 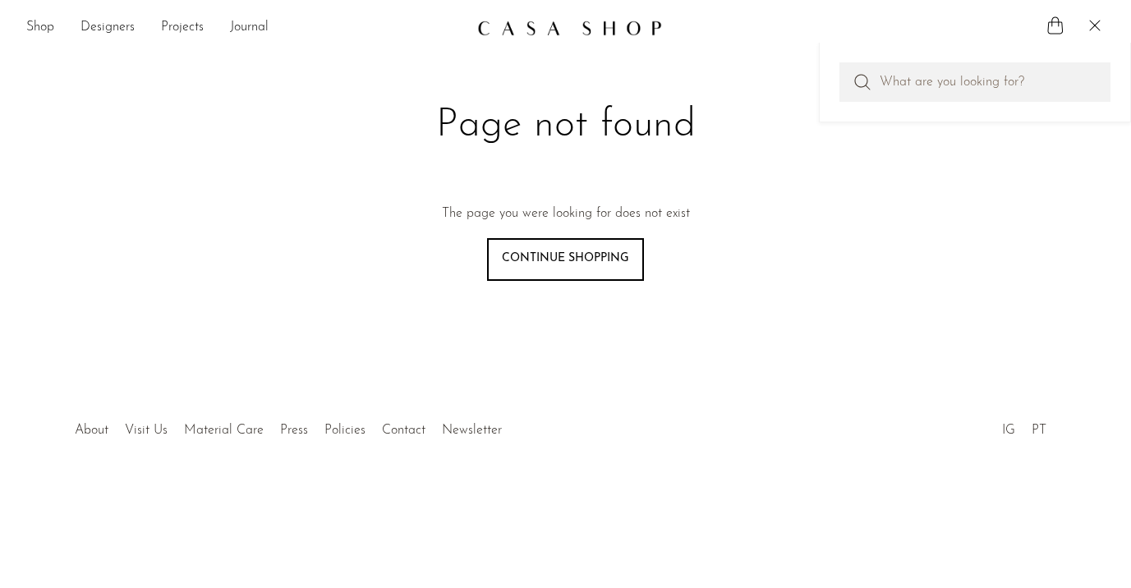 I want to click on a: Contact, so click(x=403, y=430).